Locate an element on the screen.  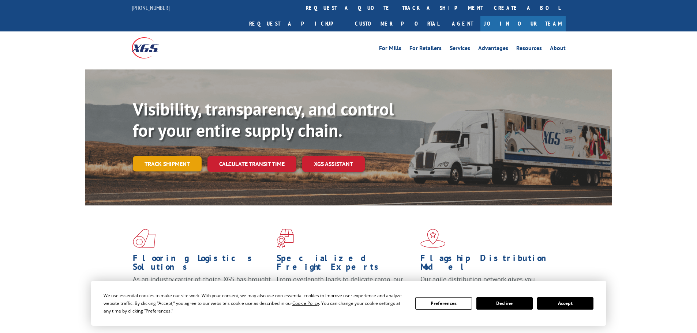
a: Resources is located at coordinates (529, 49).